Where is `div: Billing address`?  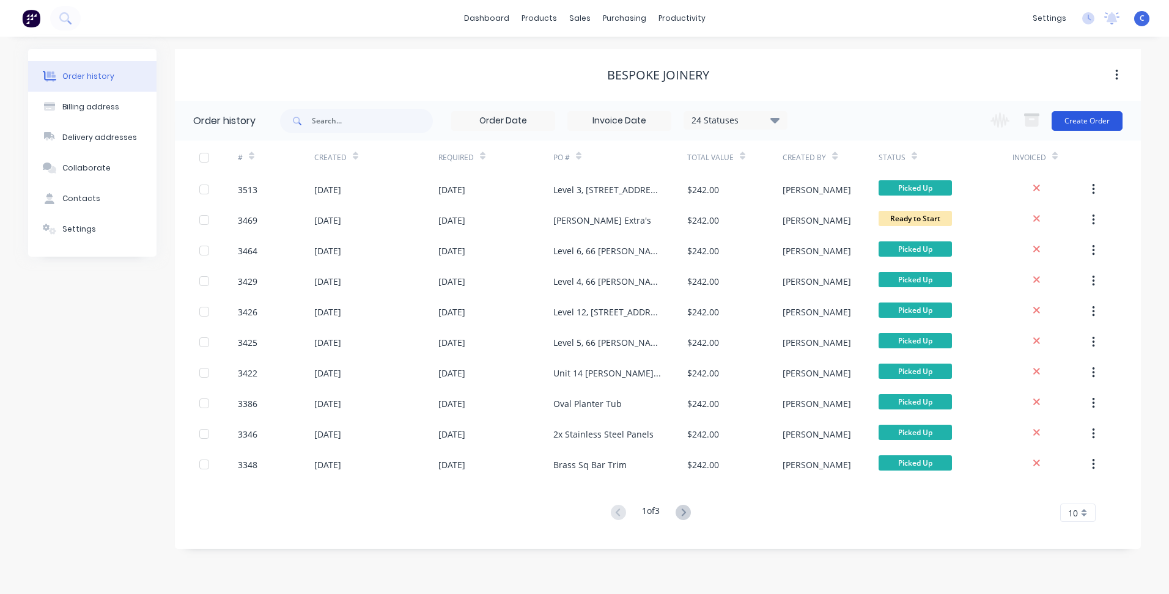 div: Billing address is located at coordinates (90, 107).